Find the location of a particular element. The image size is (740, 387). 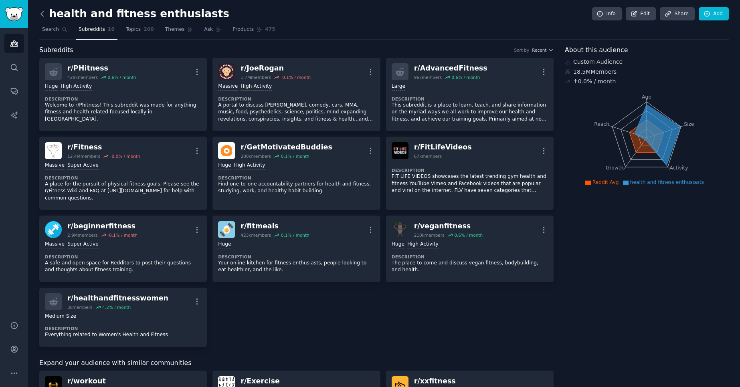

div: r/ AdvancedFitness is located at coordinates (451, 68).